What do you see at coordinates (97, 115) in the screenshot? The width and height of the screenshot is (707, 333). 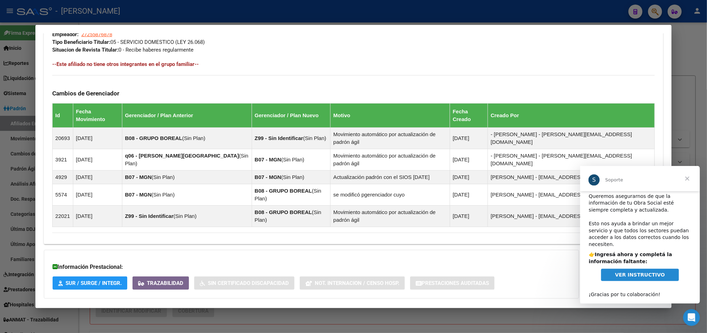 I see `th: Fecha Movimiento` at bounding box center [97, 115].